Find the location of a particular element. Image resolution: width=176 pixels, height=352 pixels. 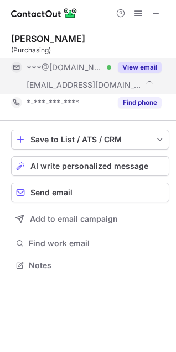

img: ContactOut v5.3.10 is located at coordinates (44, 13).